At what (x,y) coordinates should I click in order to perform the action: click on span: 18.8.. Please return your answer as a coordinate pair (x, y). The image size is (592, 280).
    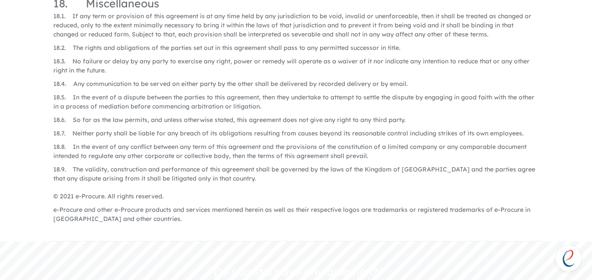
    Looking at the image, I should click on (59, 147).